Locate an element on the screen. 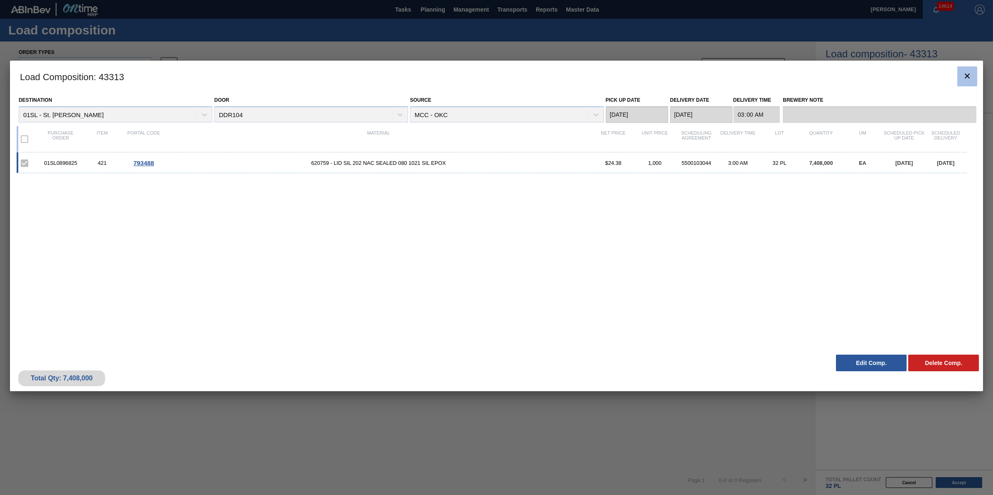  div: Unit Price is located at coordinates (655, 139).